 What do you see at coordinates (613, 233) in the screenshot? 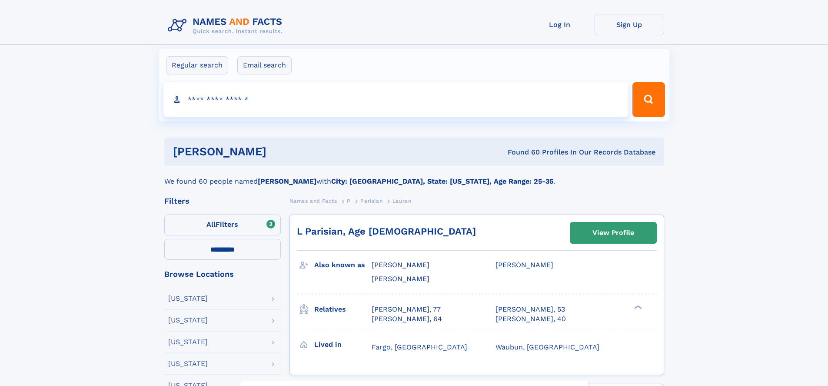
I see `a: View Profile` at bounding box center [613, 233].